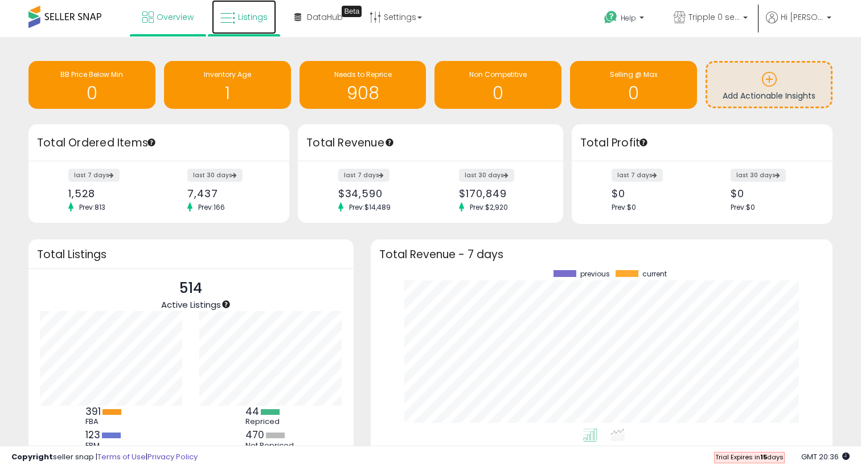  What do you see at coordinates (111, 446) in the screenshot?
I see `div: FBM` at bounding box center [111, 446].